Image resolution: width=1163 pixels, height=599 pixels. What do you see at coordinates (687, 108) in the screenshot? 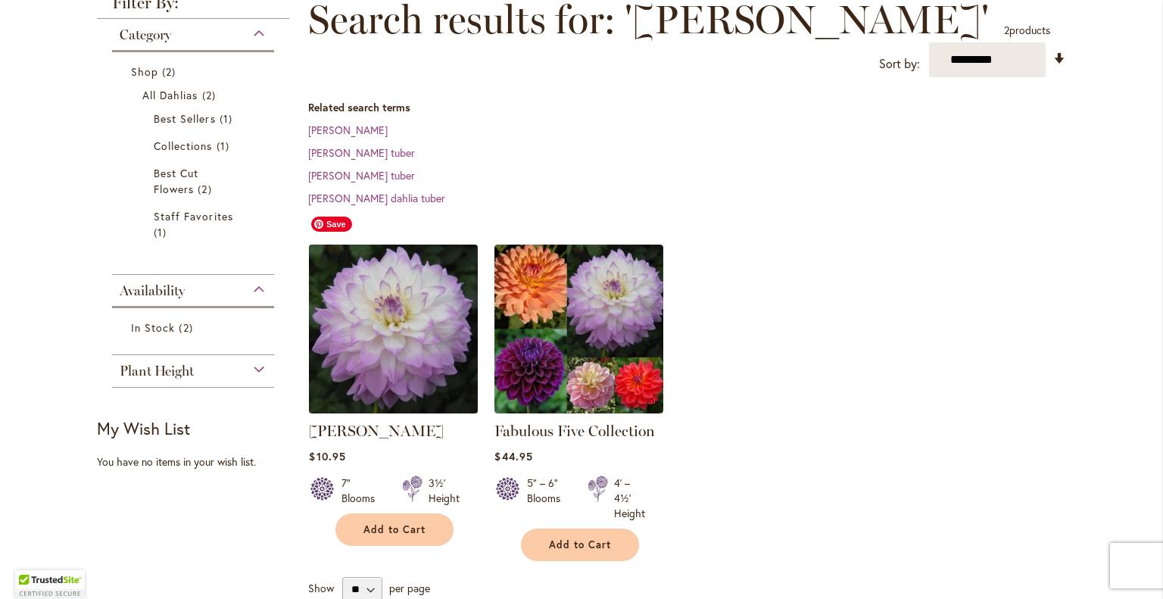
I see `dt: Related search terms` at bounding box center [687, 108].